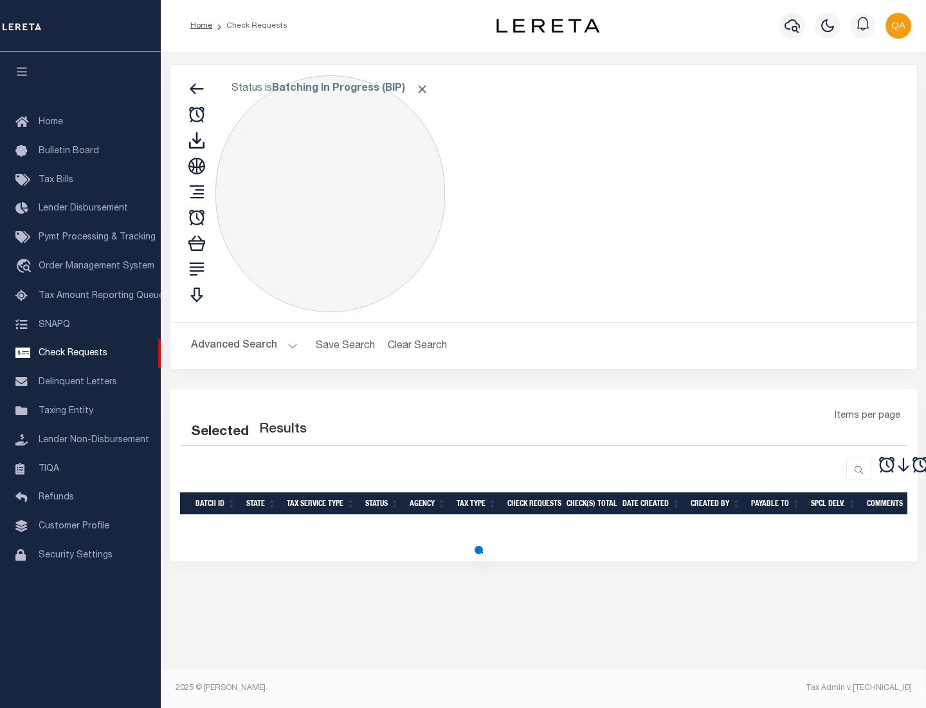 This screenshot has height=708, width=926. What do you see at coordinates (422, 89) in the screenshot?
I see `span: Click to Remove` at bounding box center [422, 89].